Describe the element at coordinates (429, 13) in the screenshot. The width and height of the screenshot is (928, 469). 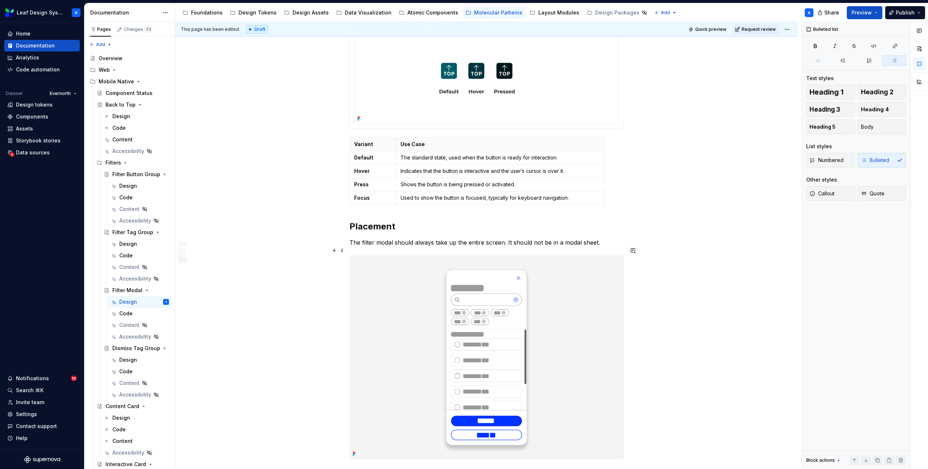
I see `a: Atomic Components` at that location.